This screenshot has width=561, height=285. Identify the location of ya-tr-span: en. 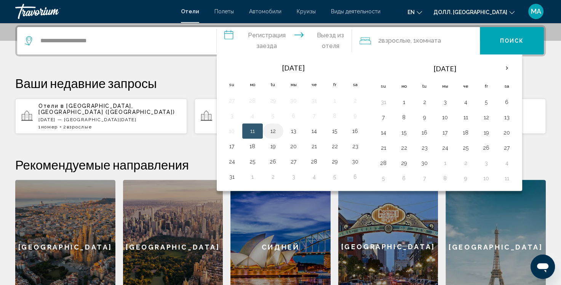
(411, 12).